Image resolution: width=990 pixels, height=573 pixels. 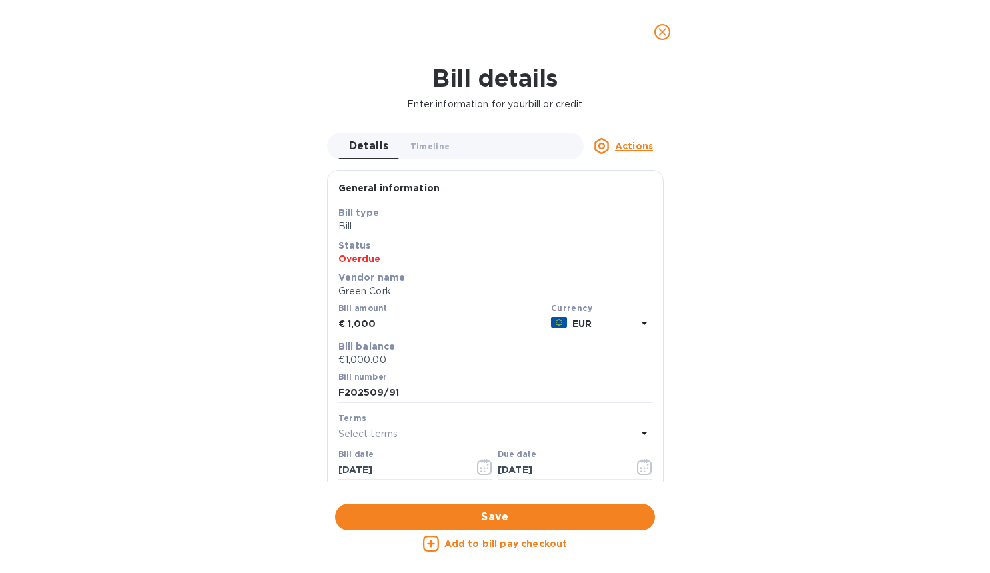 What do you see at coordinates (372, 277) in the screenshot?
I see `b: Vendor name` at bounding box center [372, 277].